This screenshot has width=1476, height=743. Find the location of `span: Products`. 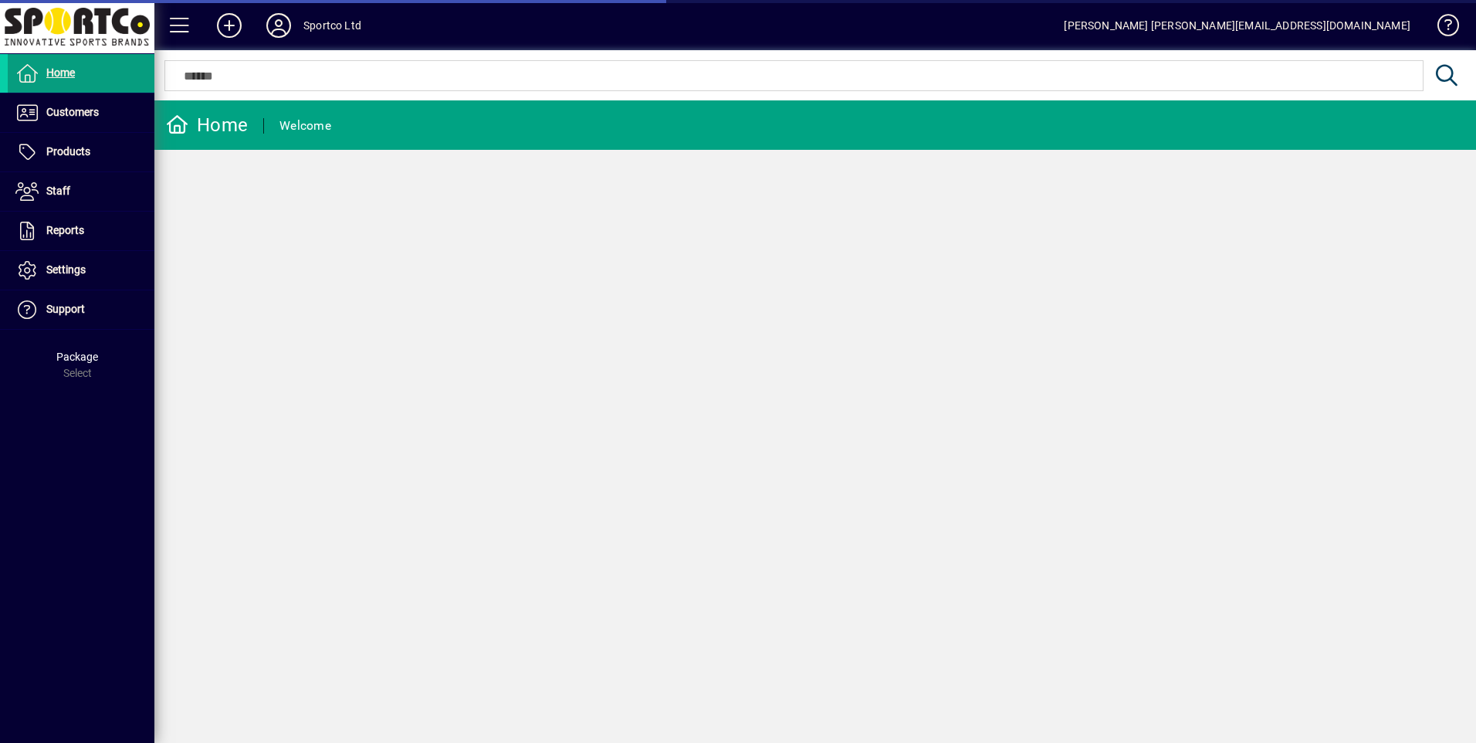

span: Products is located at coordinates (68, 151).